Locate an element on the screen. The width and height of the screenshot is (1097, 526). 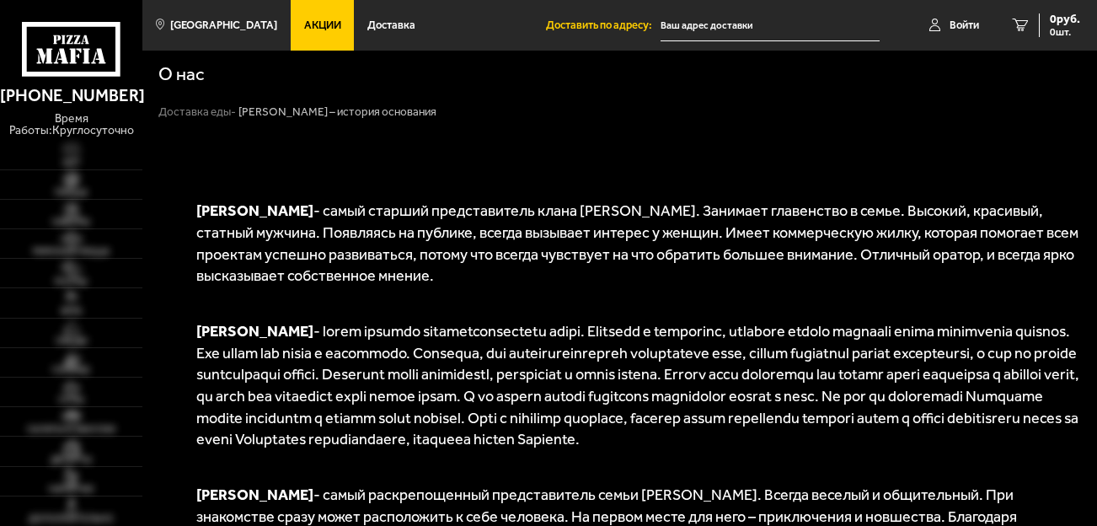
span: Акции is located at coordinates (323, 24).